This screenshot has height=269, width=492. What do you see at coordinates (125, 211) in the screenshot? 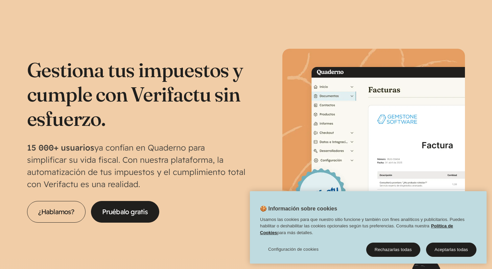
I see `a: Pruébalo gratis` at bounding box center [125, 211].